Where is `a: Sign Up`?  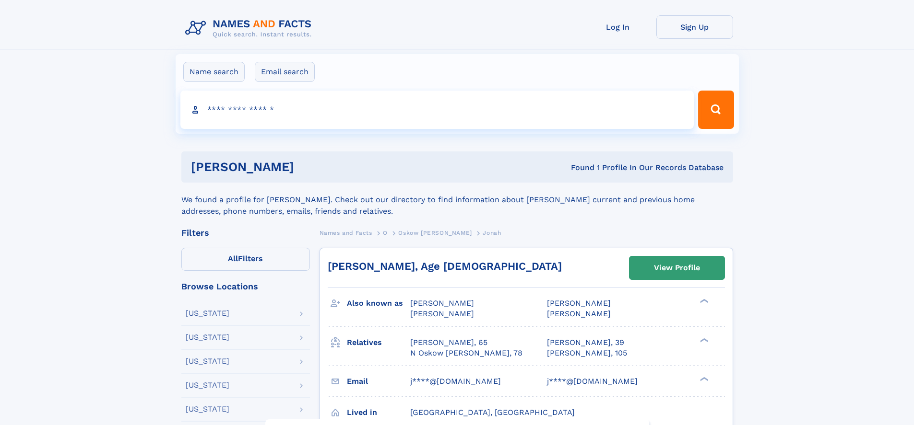
a: Sign Up is located at coordinates (695, 27).